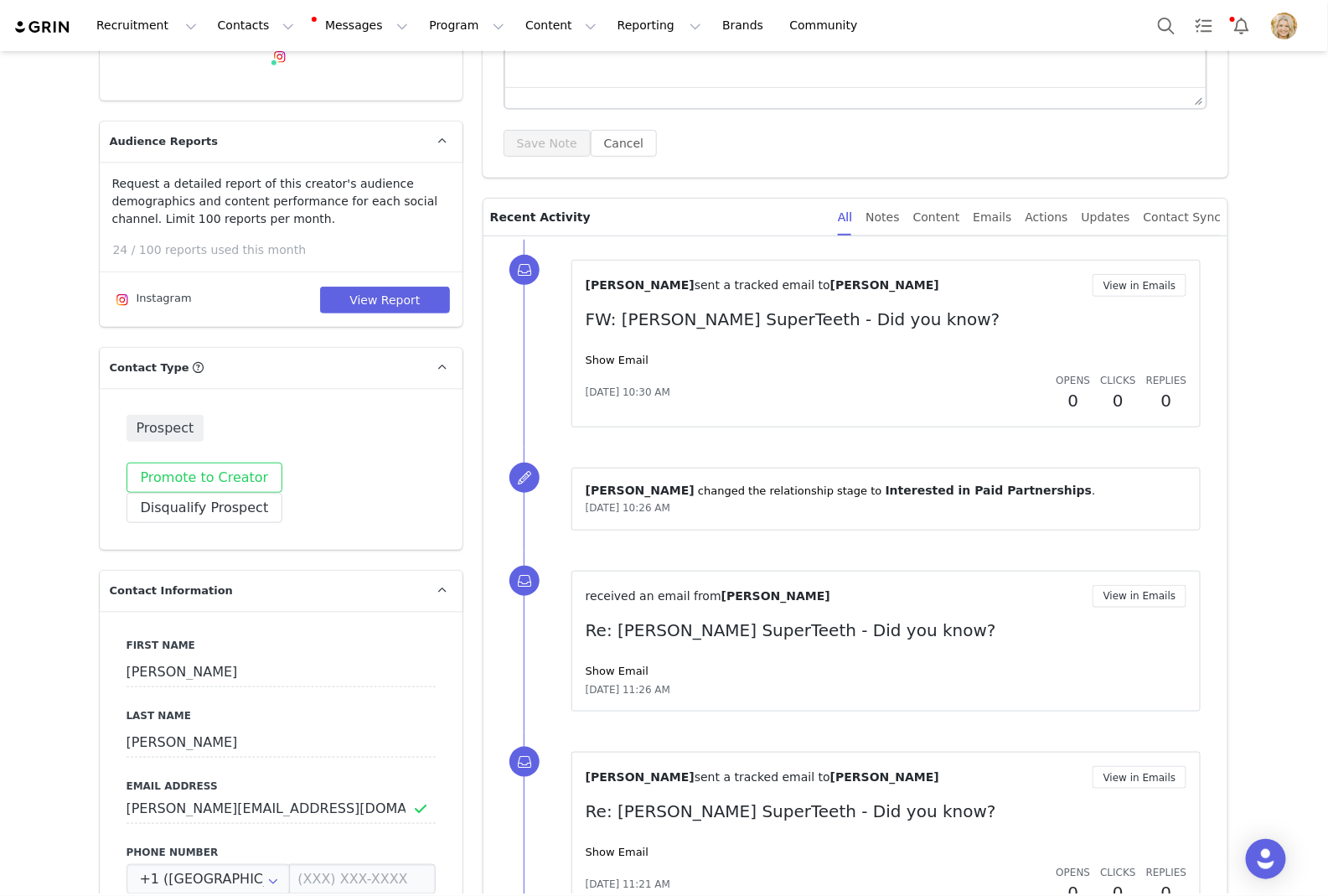 This screenshot has height=896, width=1328. What do you see at coordinates (561, 25) in the screenshot?
I see `button: Content` at bounding box center [561, 25].